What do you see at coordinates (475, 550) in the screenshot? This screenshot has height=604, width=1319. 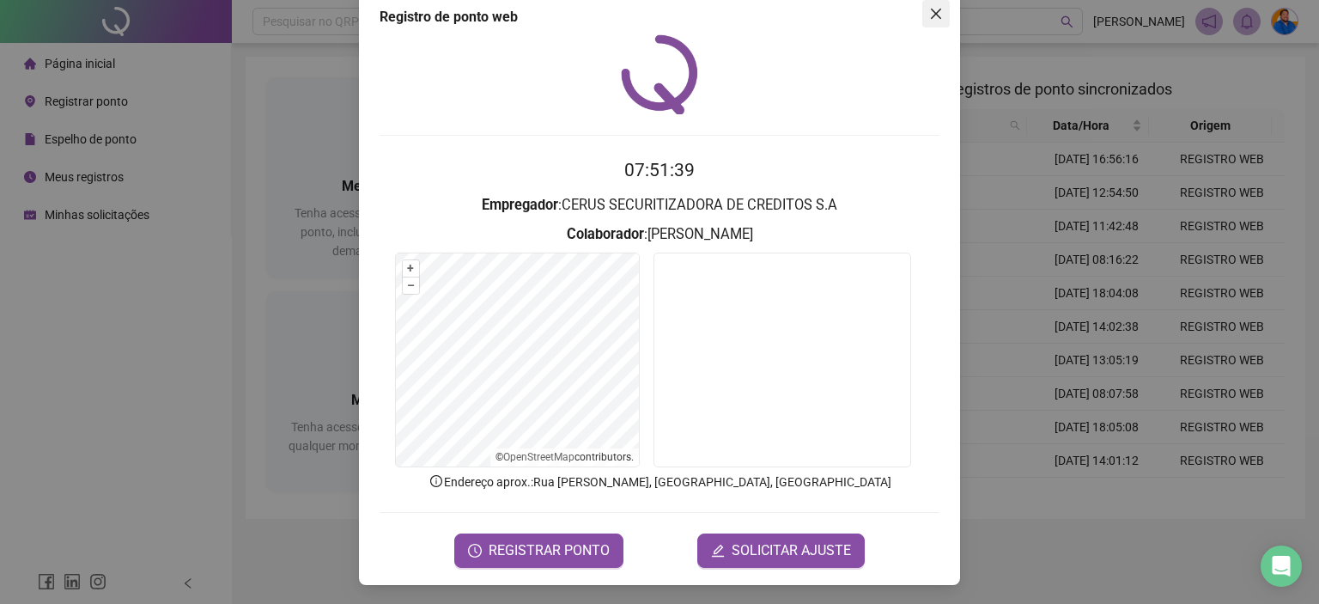 I see `span: clock-circle` at bounding box center [475, 550].